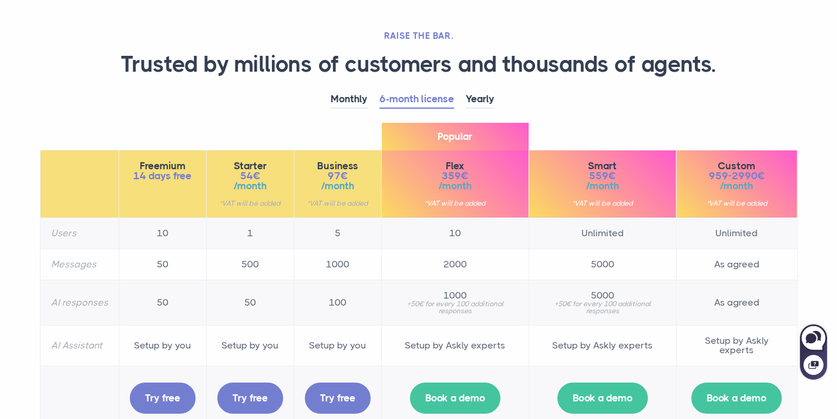 This screenshot has height=419, width=837. Describe the element at coordinates (163, 176) in the screenshot. I see `span: 14 days free` at that location.